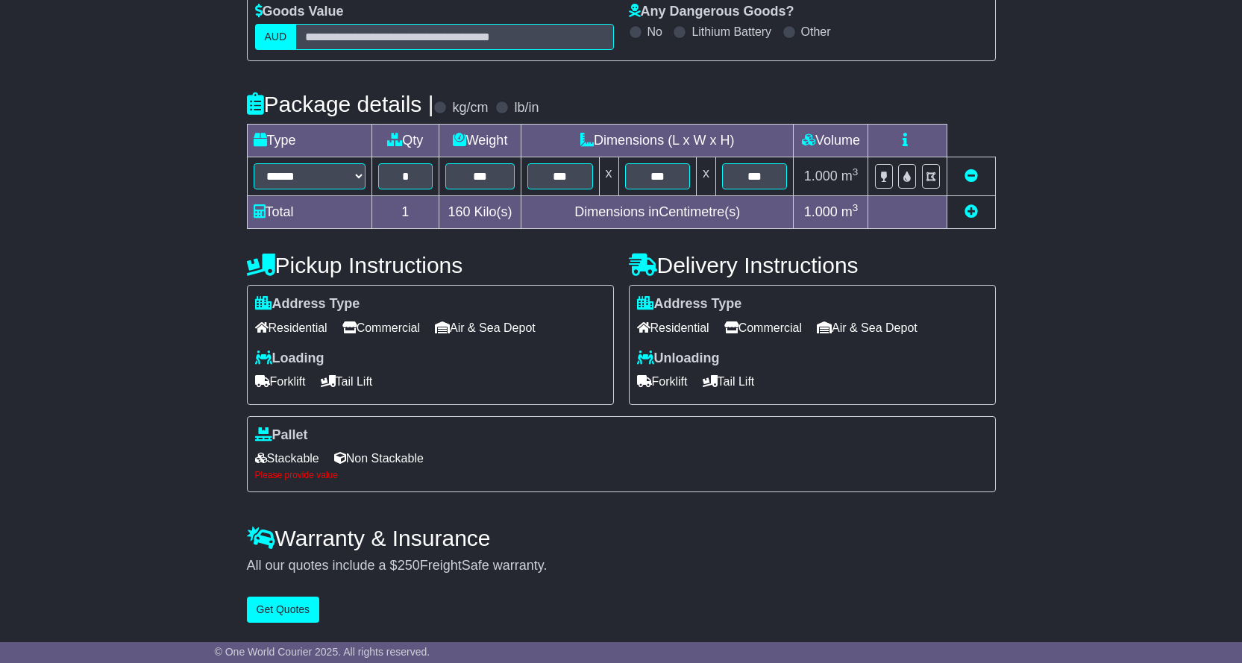 The height and width of the screenshot is (663, 1242). I want to click on label: Unloading, so click(678, 359).